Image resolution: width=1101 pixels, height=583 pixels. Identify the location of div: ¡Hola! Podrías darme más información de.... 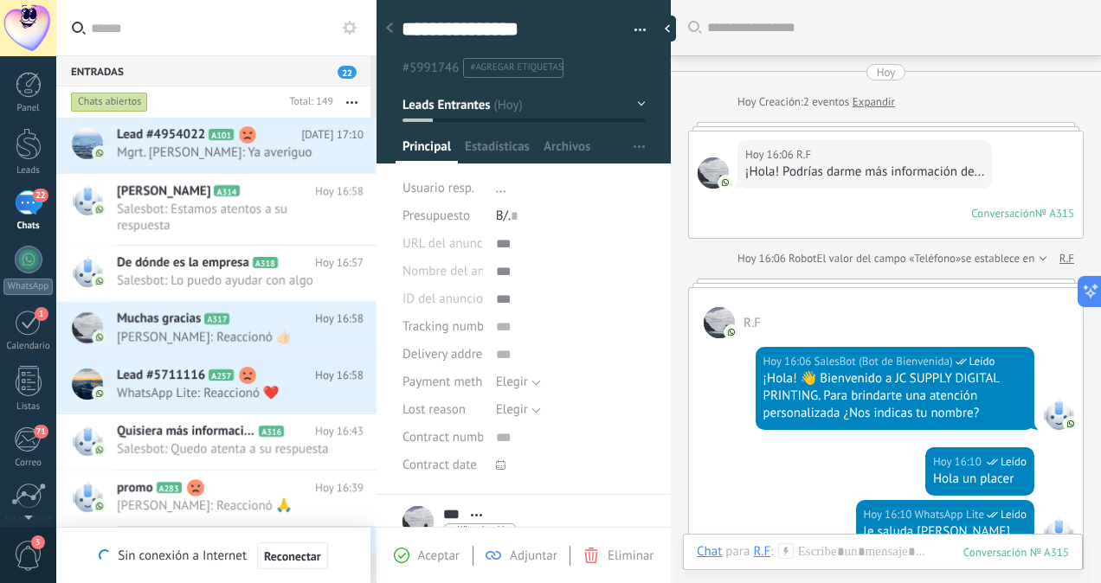
(865, 172).